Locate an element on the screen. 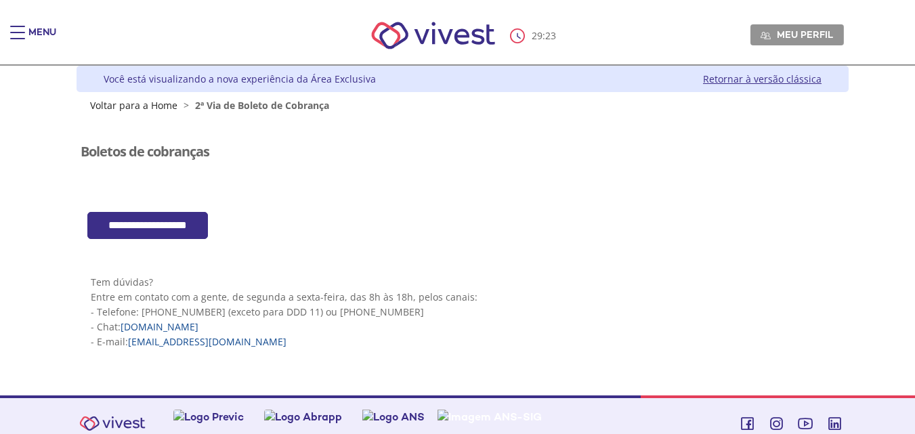 The width and height of the screenshot is (915, 434). div: Vivest is located at coordinates (457, 230).